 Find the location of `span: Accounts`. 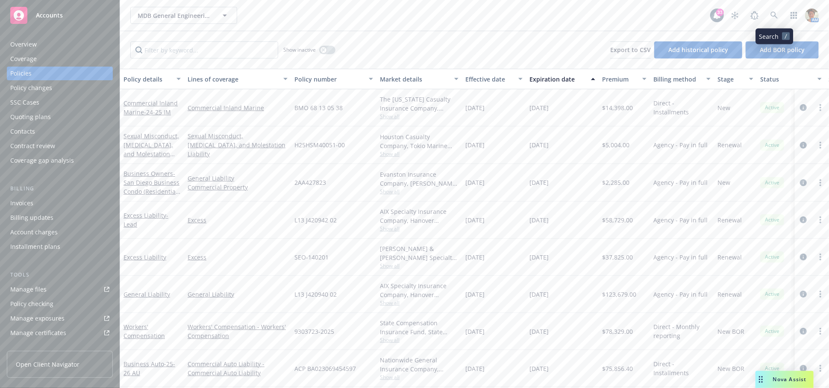

span: Accounts is located at coordinates (49, 15).